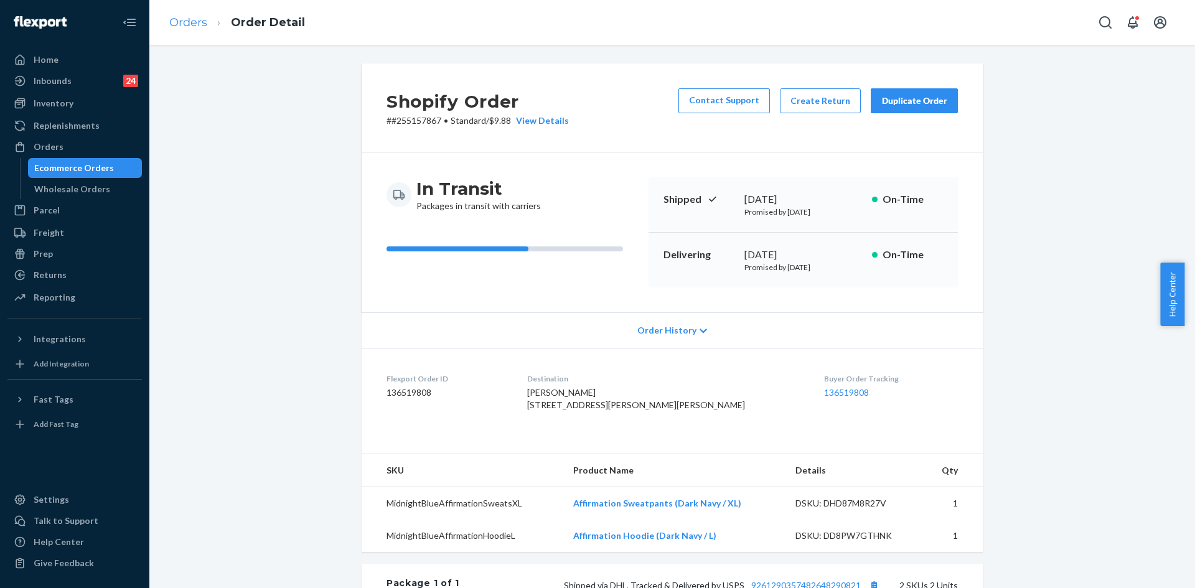  I want to click on button: Close Navigation, so click(129, 22).